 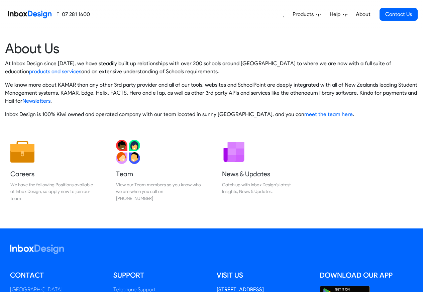 I want to click on h5: Team, so click(x=158, y=174).